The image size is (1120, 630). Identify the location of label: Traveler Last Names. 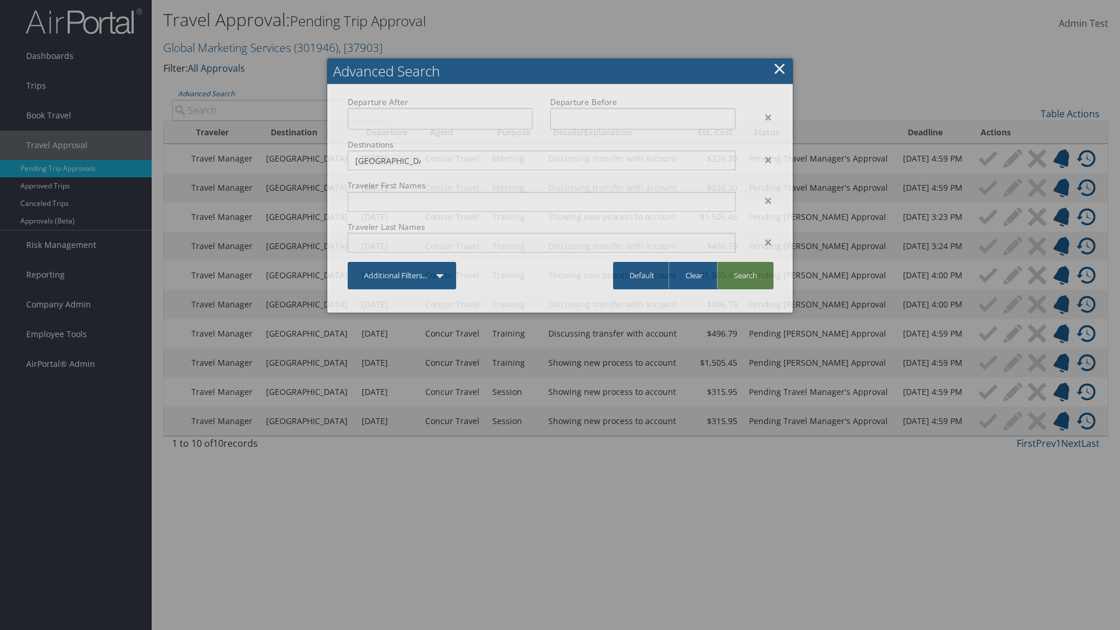
(541, 227).